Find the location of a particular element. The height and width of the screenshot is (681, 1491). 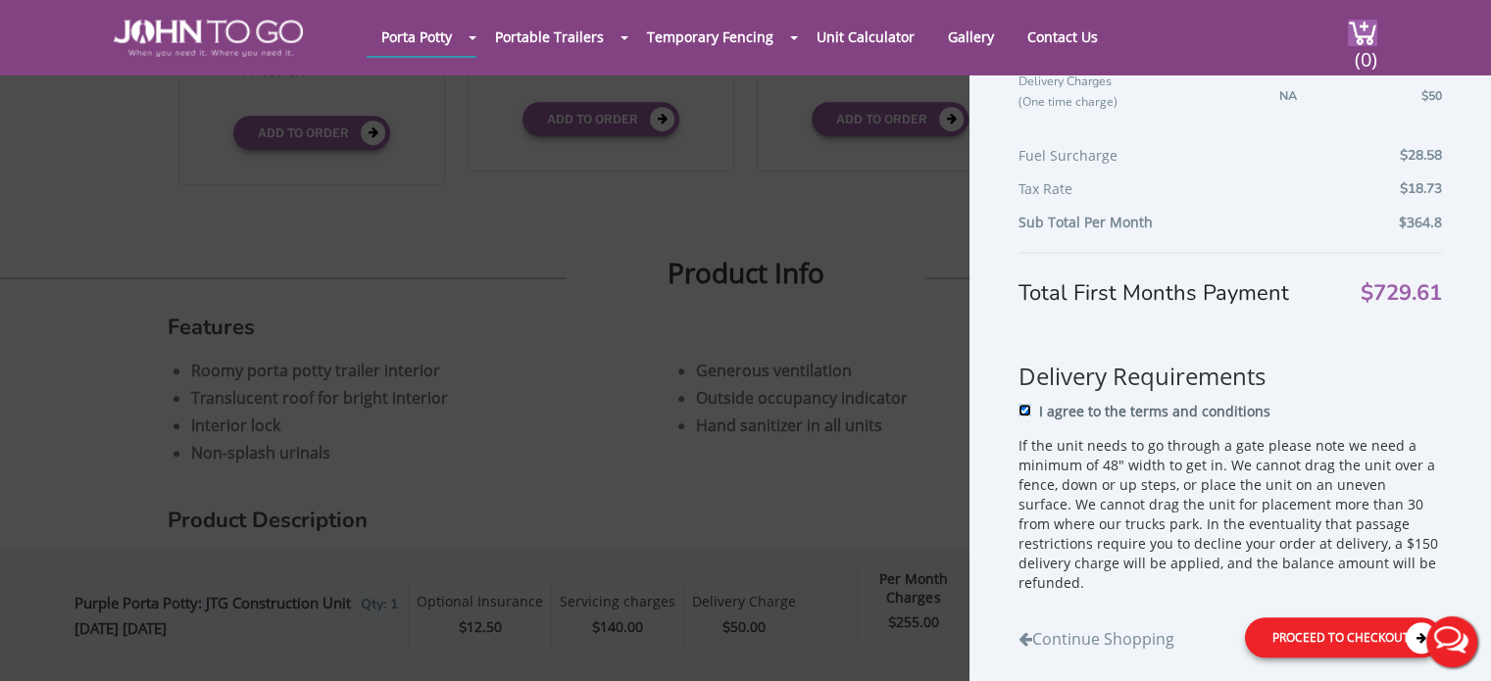

img: cart a is located at coordinates (1362, 32).